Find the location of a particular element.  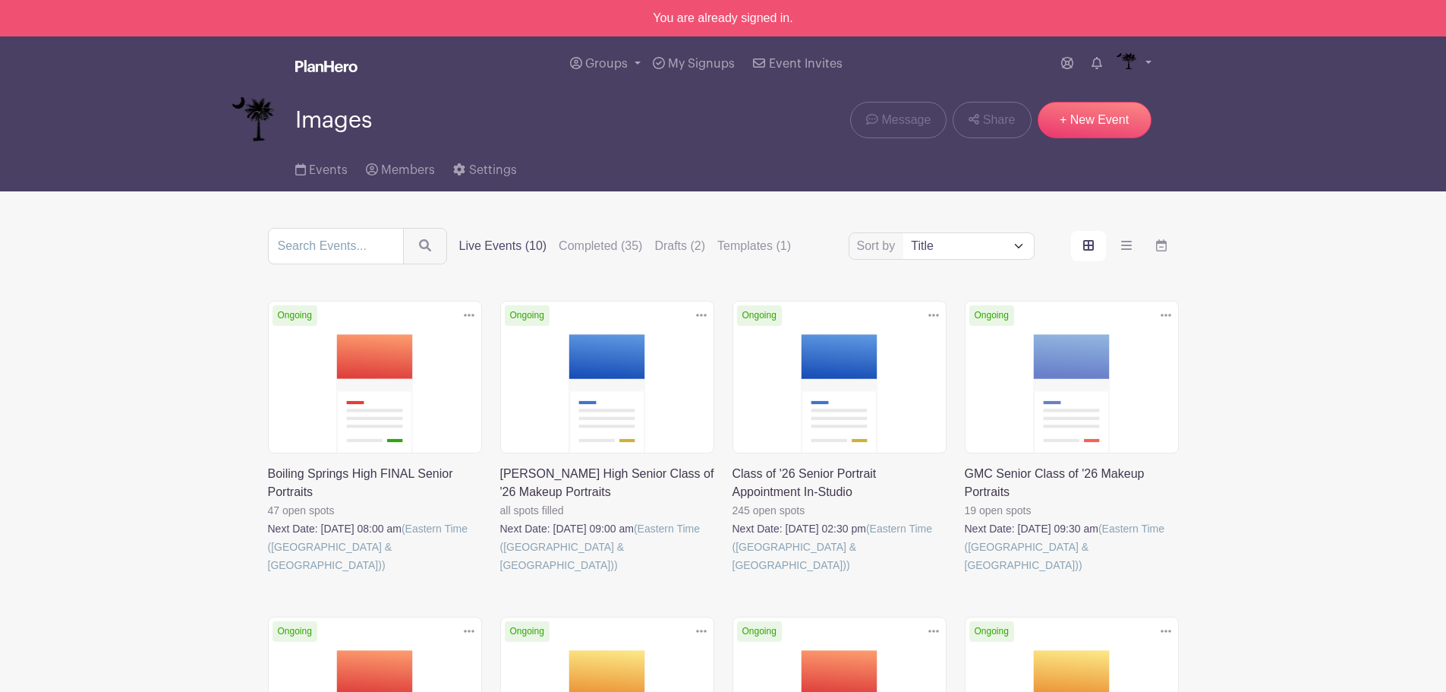

span: Message is located at coordinates (906, 120).